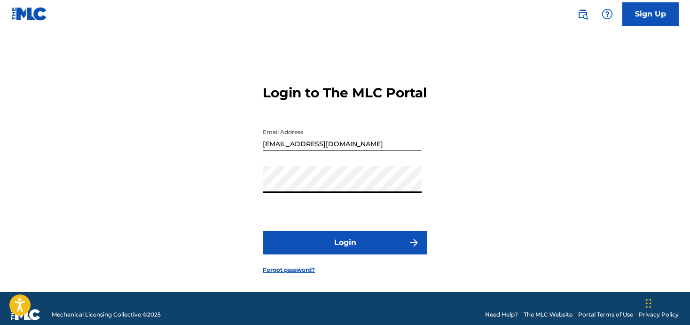 The image size is (690, 325). What do you see at coordinates (502, 314) in the screenshot?
I see `a: Need Help?` at bounding box center [502, 314].